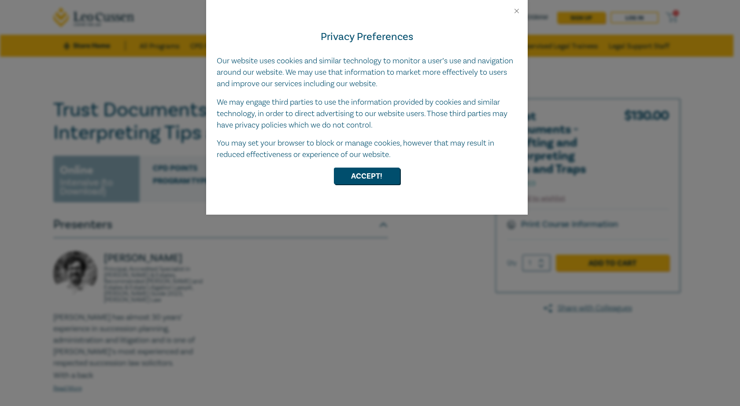  What do you see at coordinates (516, 11) in the screenshot?
I see `button: Close` at bounding box center [516, 11].